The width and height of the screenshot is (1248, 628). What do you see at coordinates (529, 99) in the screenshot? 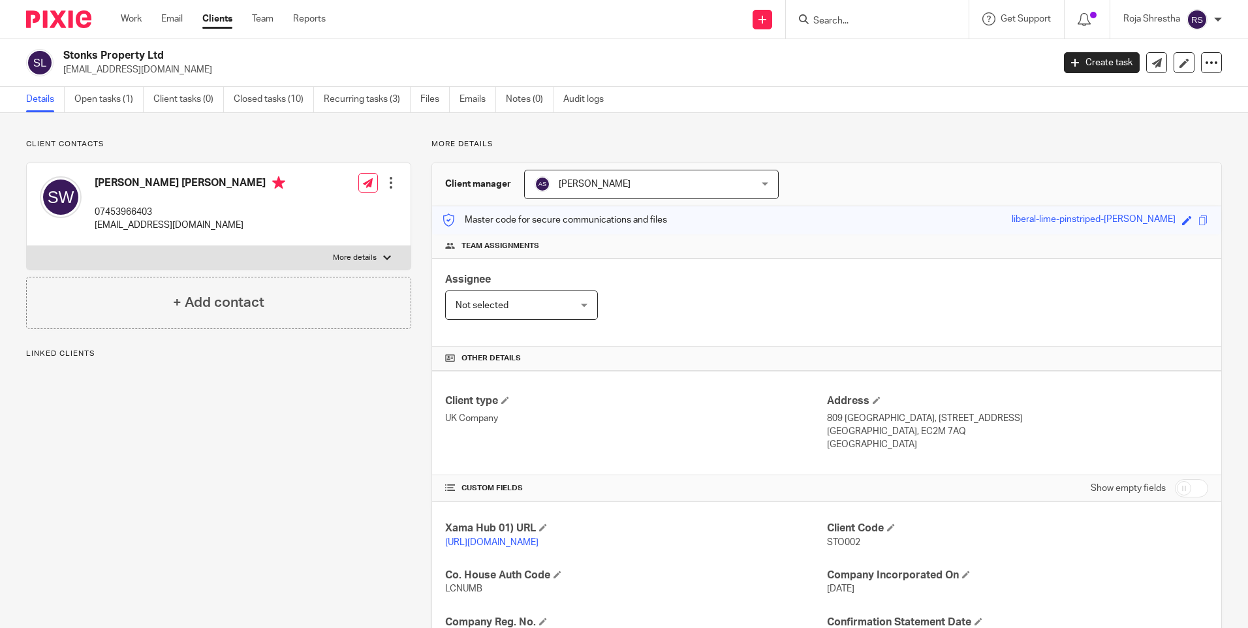
I see `a: Notes (0)` at bounding box center [529, 99].